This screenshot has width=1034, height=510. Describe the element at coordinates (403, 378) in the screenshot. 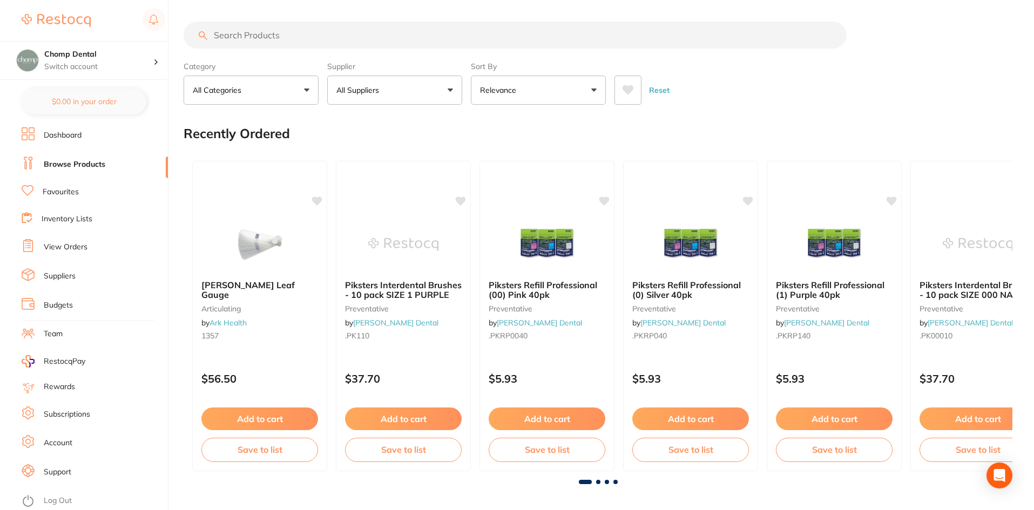

I see `p: $37.70` at that location.